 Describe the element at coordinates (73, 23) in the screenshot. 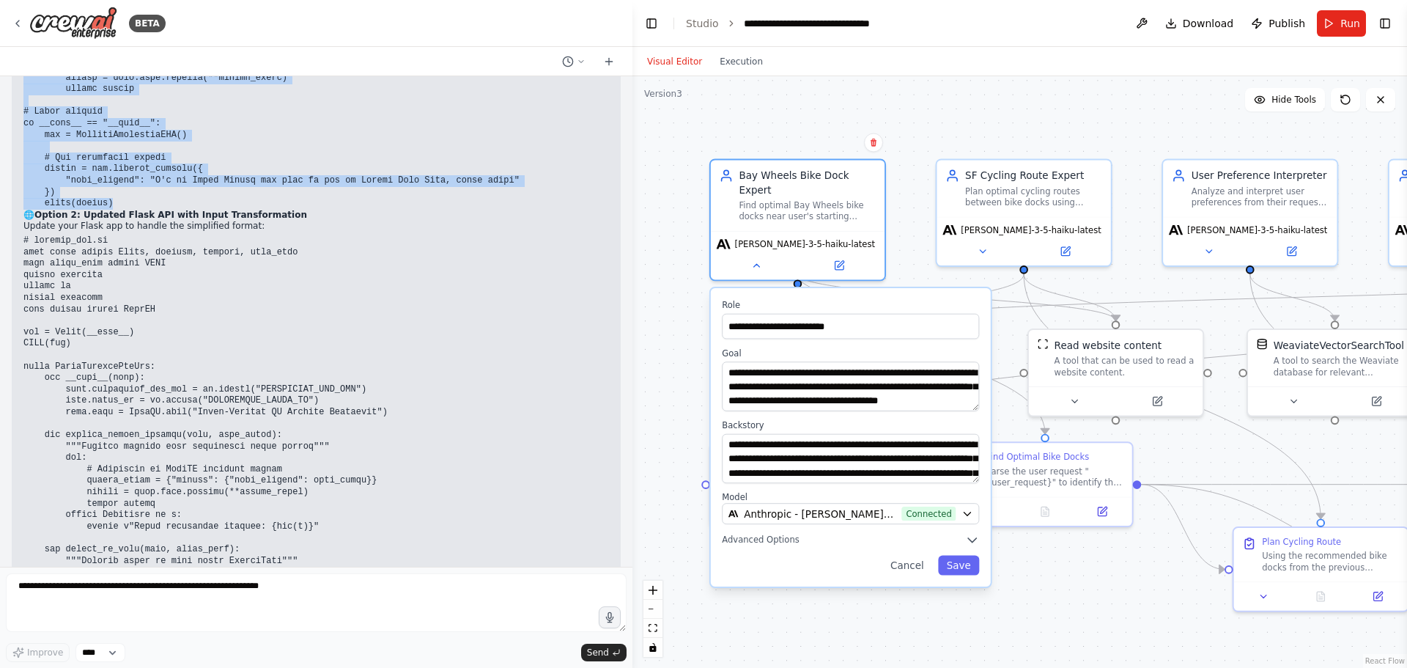

I see `img: Logo` at that location.